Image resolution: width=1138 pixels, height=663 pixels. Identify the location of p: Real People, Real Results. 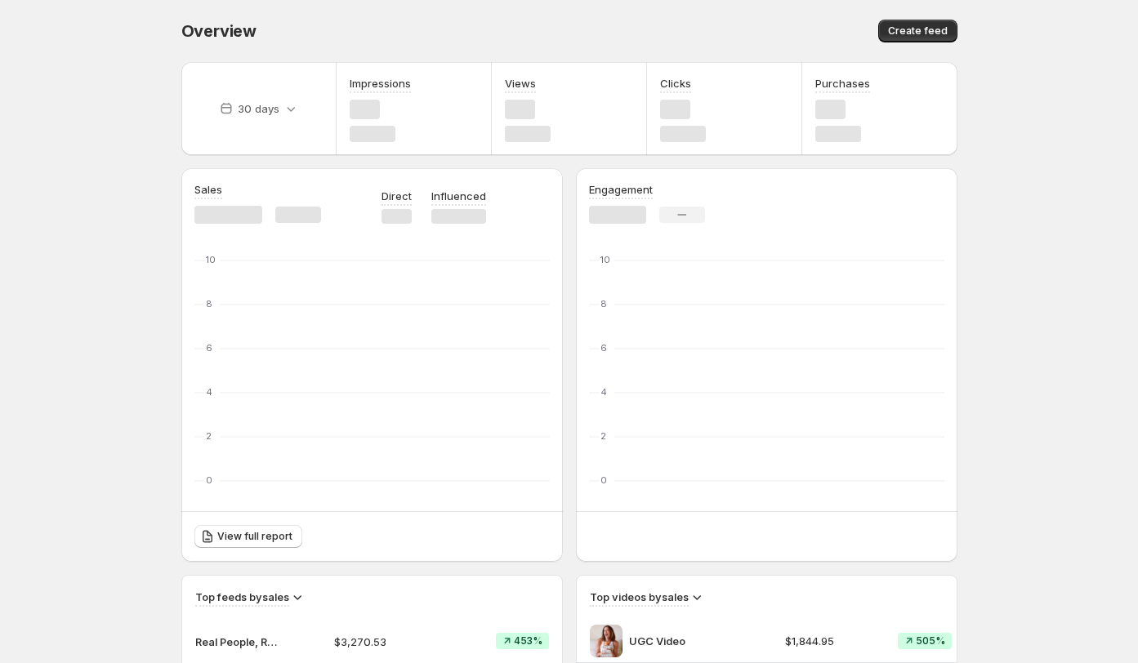
(236, 642).